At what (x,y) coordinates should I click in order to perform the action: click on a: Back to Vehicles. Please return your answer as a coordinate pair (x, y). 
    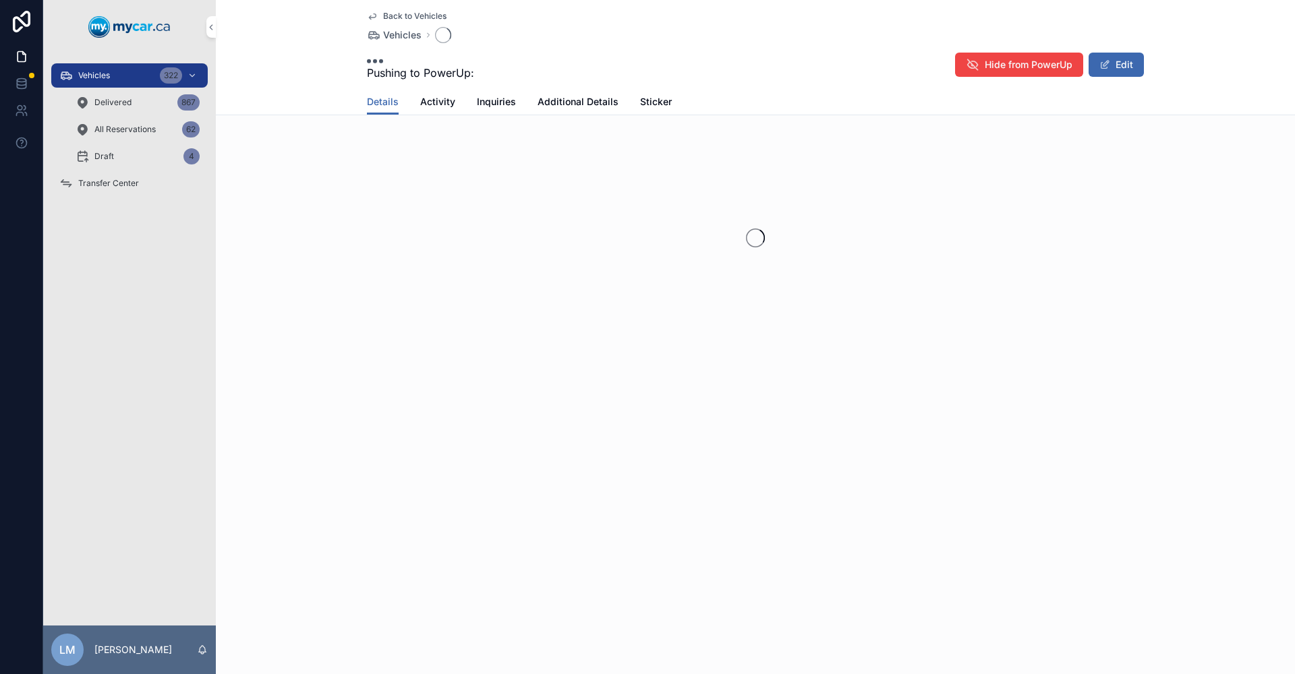
    Looking at the image, I should click on (407, 16).